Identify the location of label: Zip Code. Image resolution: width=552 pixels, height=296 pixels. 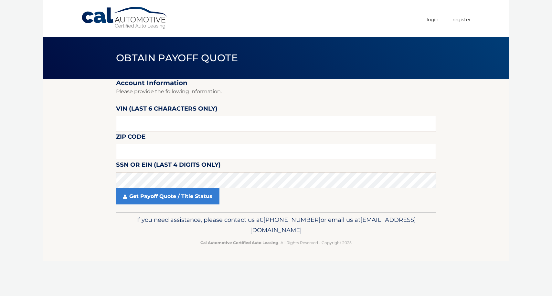
(130, 138).